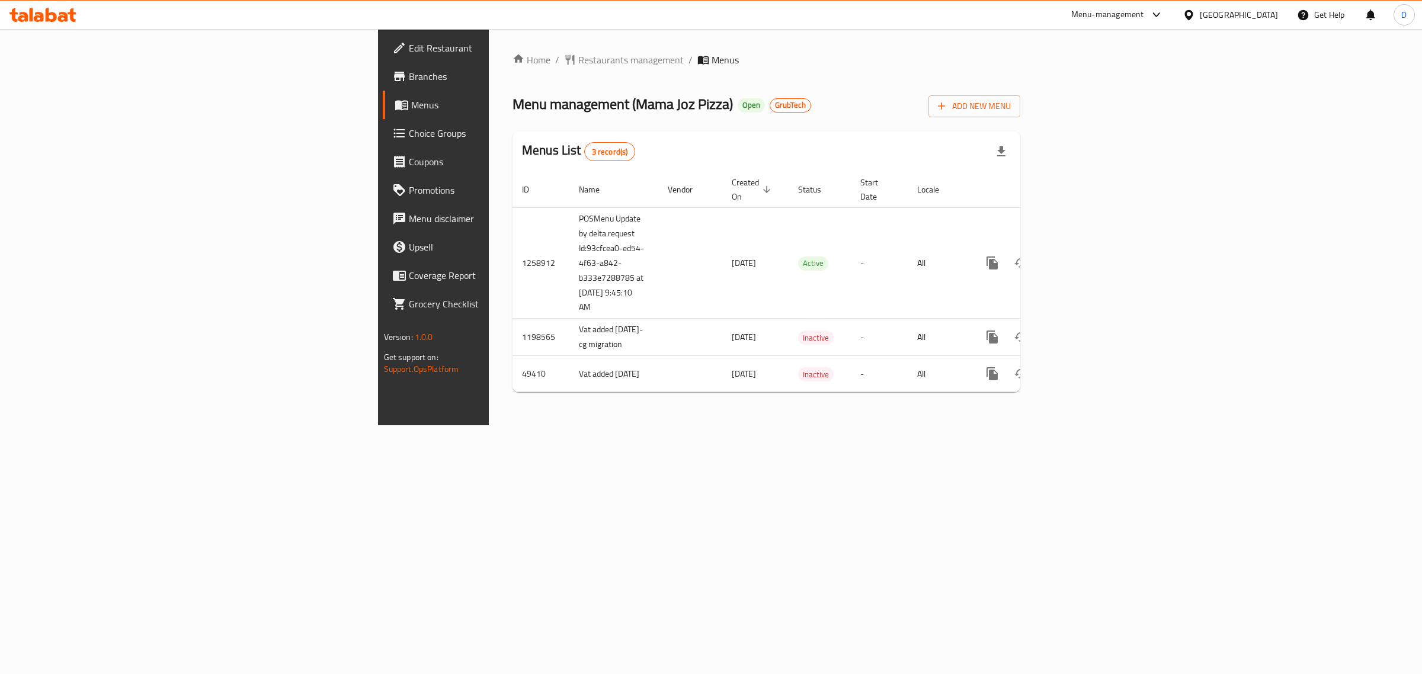 This screenshot has height=674, width=1422. I want to click on table: enhanced table, so click(807, 282).